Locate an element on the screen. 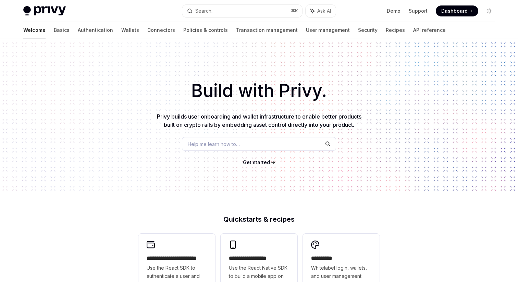  a: Recipes is located at coordinates (395, 30).